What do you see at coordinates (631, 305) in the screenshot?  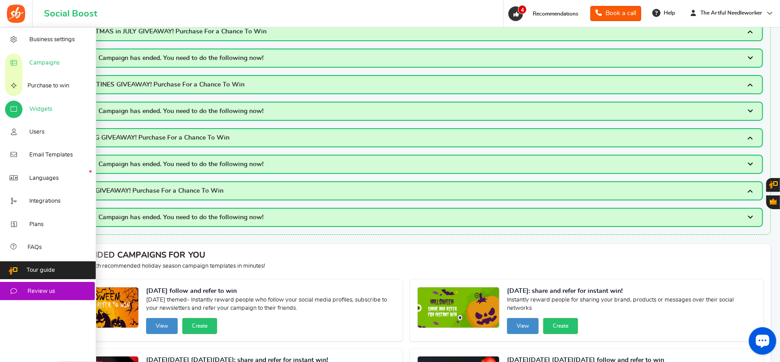 I see `span: Instantly reward people for sharing your brand, products or messages over their social networks` at bounding box center [631, 305].